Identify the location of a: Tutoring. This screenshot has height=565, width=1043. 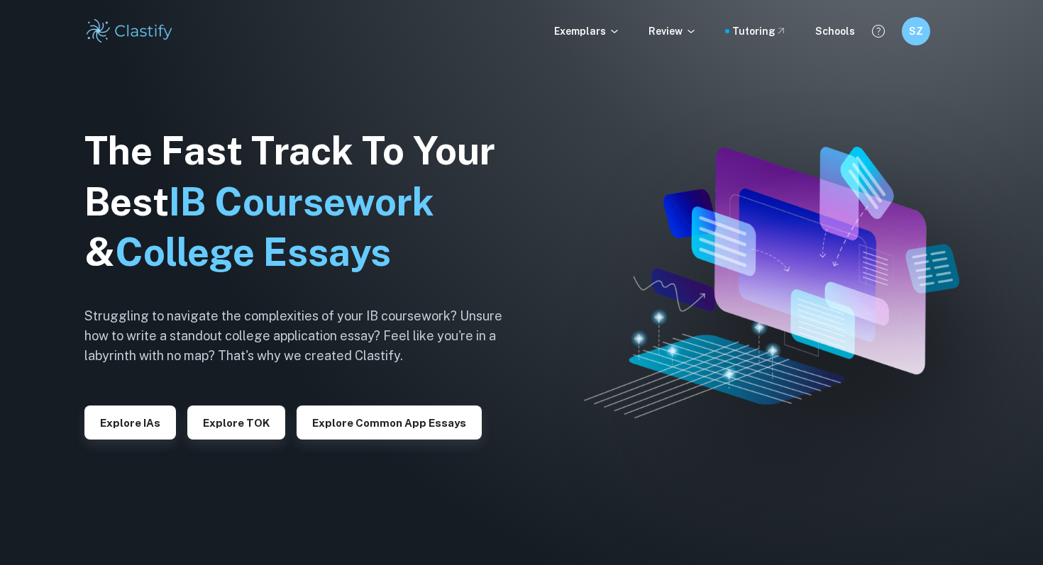
(759, 31).